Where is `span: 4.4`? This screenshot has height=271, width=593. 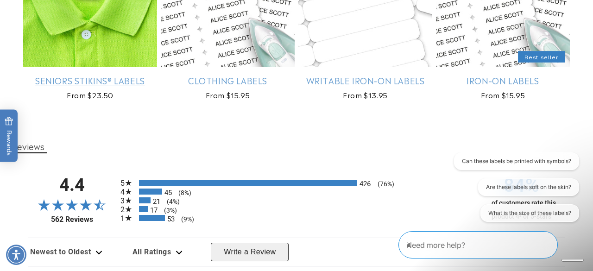
span: 4.4 is located at coordinates (72, 185).